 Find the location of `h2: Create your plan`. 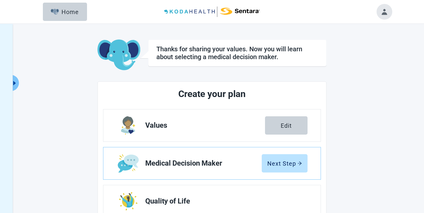

h2: Create your plan is located at coordinates (212, 94).